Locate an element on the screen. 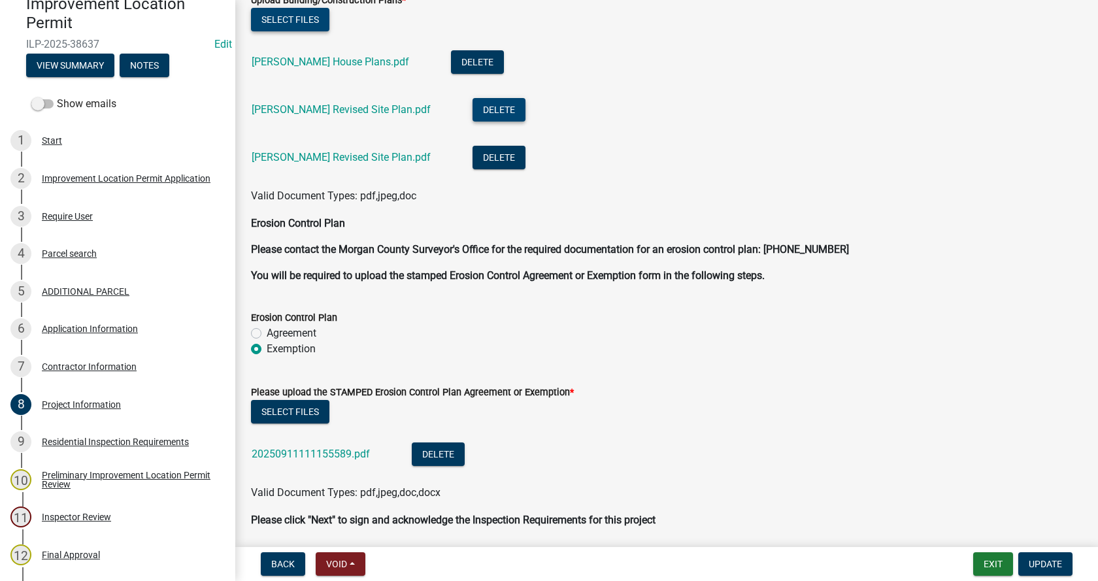 The height and width of the screenshot is (581, 1098). button: Update is located at coordinates (1046, 564).